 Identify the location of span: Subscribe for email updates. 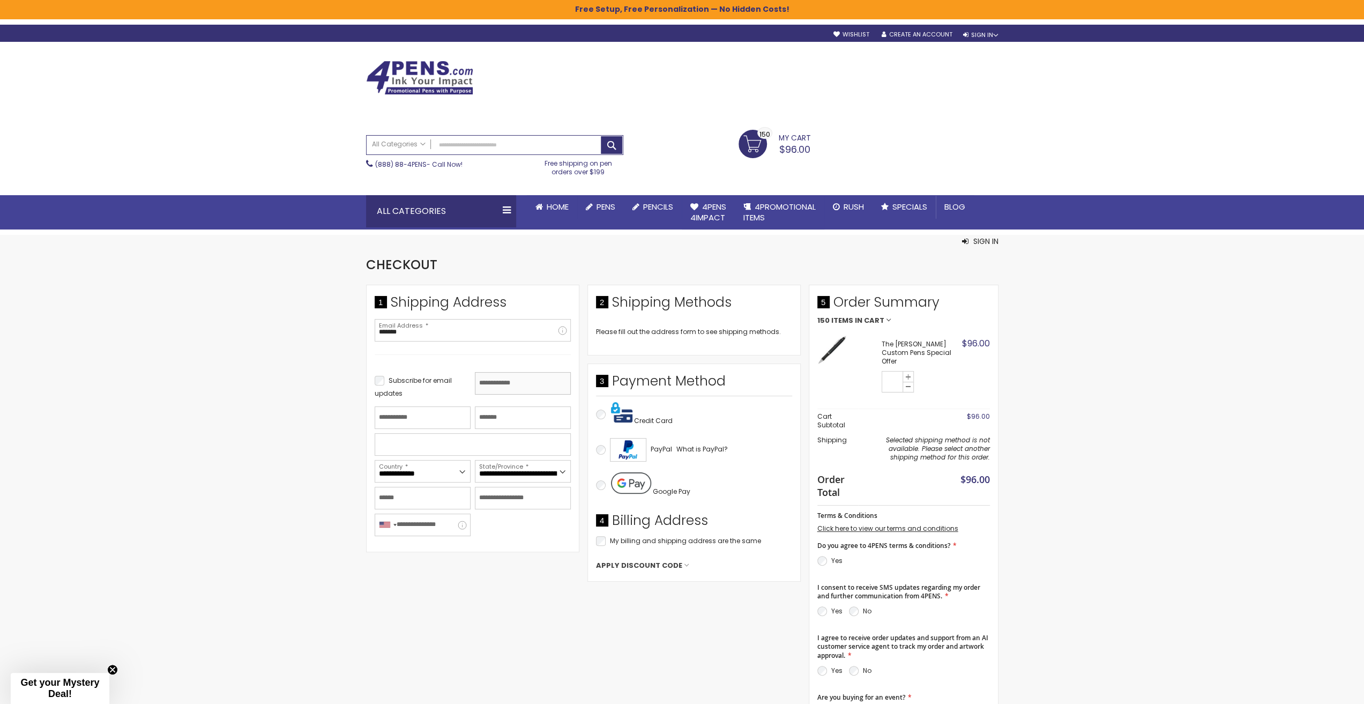
(413, 387).